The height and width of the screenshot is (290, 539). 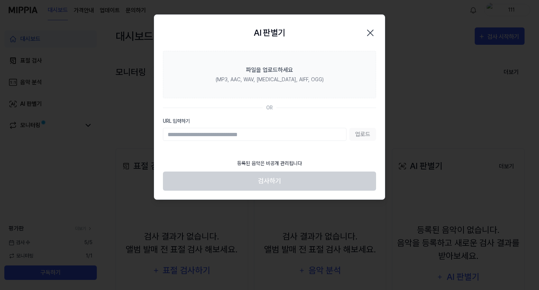 I want to click on div: 파일을 업로드하세요, so click(x=270, y=70).